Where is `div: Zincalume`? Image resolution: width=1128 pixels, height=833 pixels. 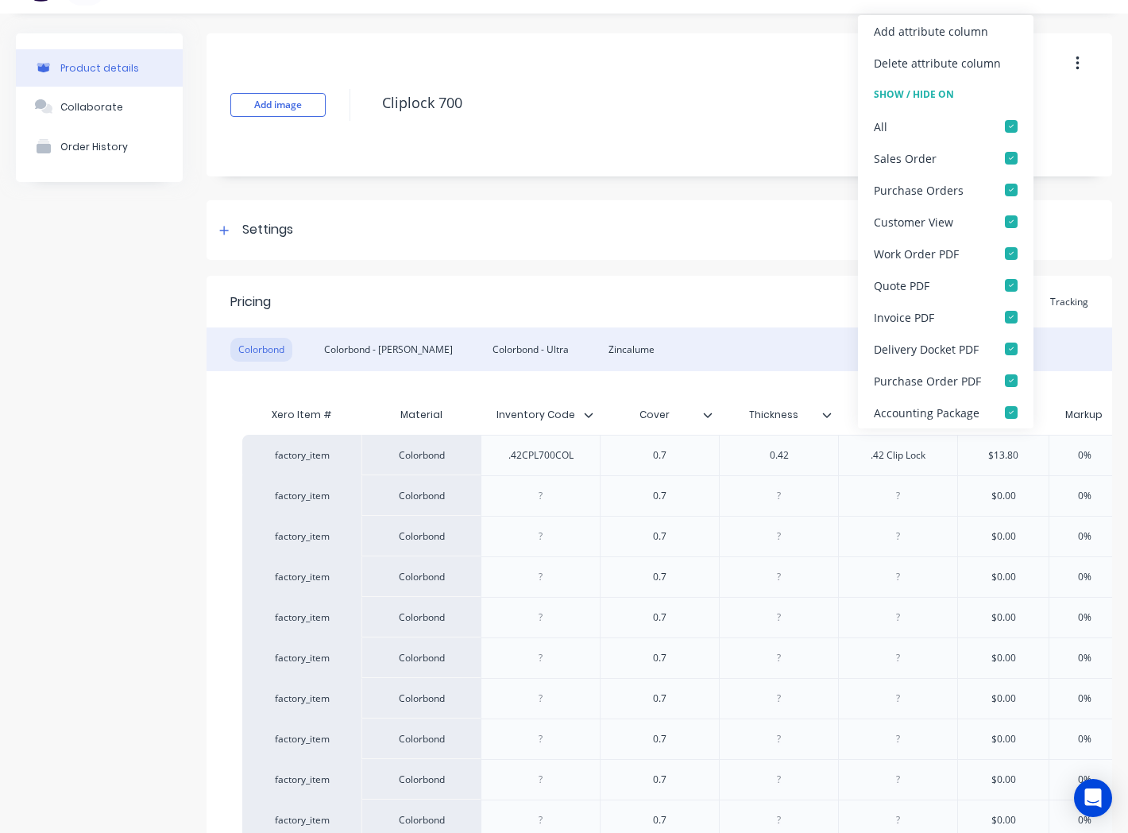
div: Zincalume is located at coordinates (632, 350).